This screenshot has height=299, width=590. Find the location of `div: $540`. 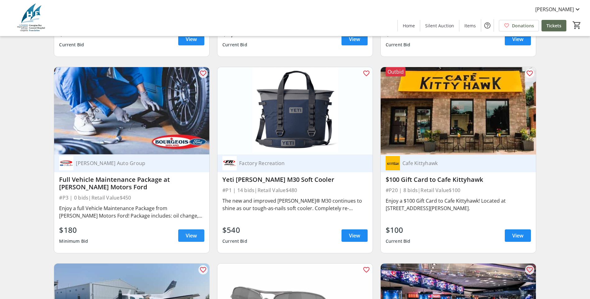

div: $540 is located at coordinates (235, 230).